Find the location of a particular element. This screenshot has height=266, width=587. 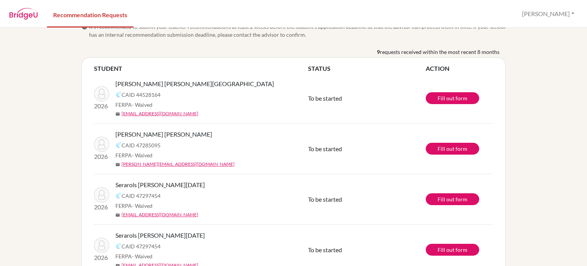

th: ACTION is located at coordinates (459, 68).